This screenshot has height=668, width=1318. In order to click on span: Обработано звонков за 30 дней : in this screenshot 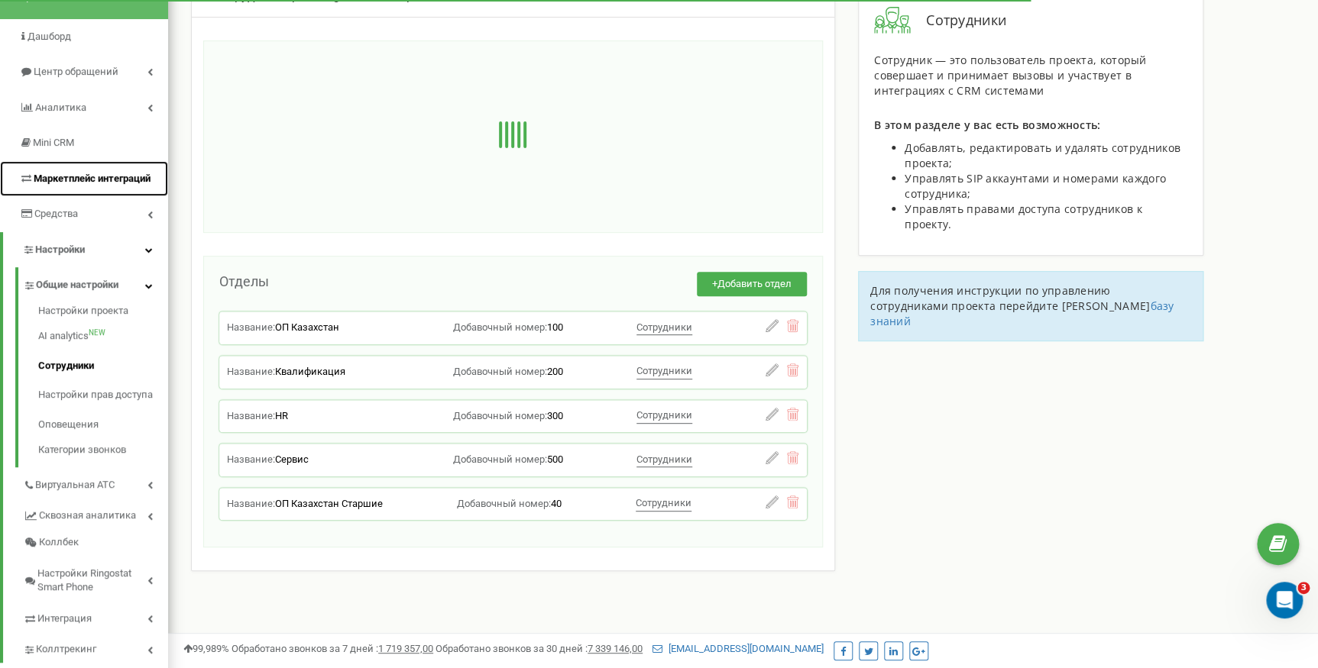, I will do `click(538, 648)`.